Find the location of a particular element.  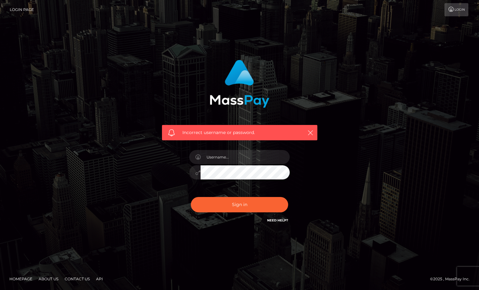

button: Sign in is located at coordinates (239, 205).